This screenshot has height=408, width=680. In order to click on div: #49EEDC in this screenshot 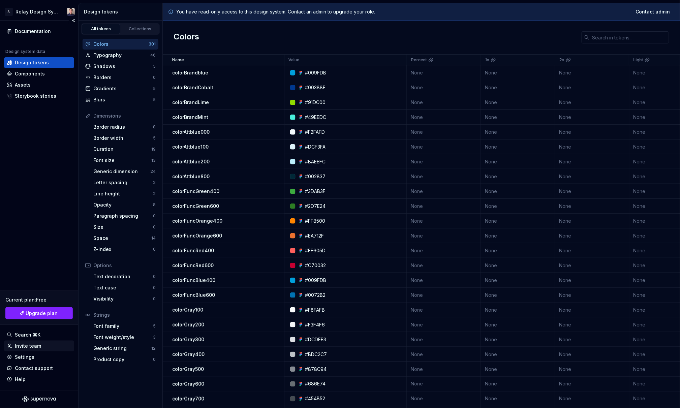, I will do `click(315, 117)`.